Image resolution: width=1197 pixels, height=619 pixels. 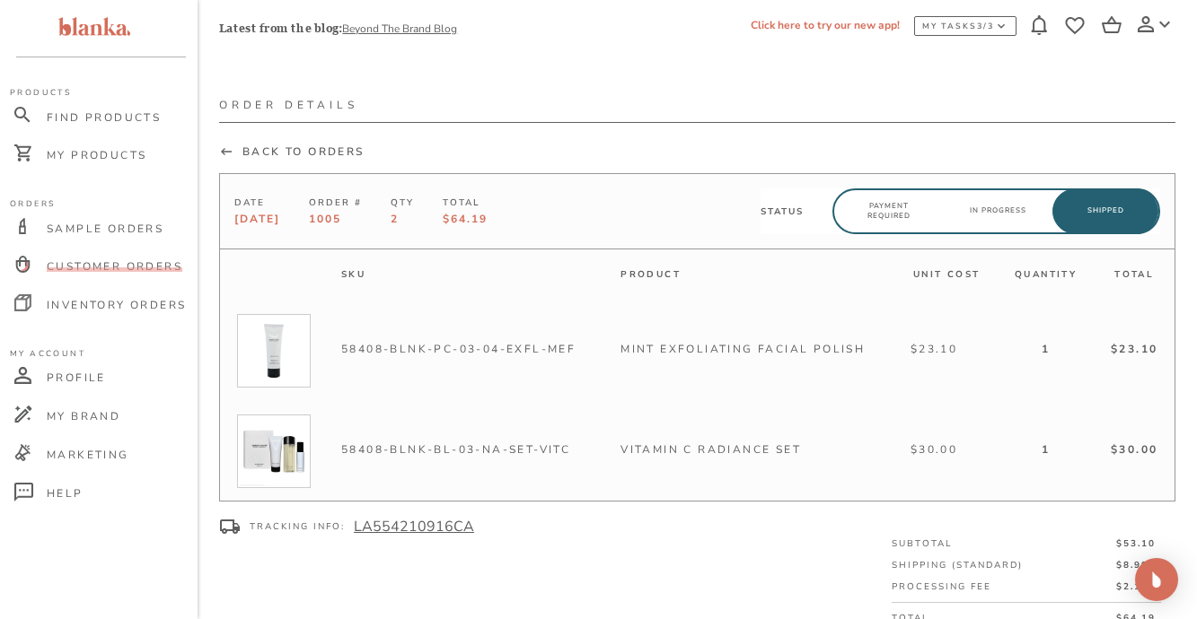 What do you see at coordinates (750, 275) in the screenshot?
I see `th: Product` at bounding box center [750, 275].